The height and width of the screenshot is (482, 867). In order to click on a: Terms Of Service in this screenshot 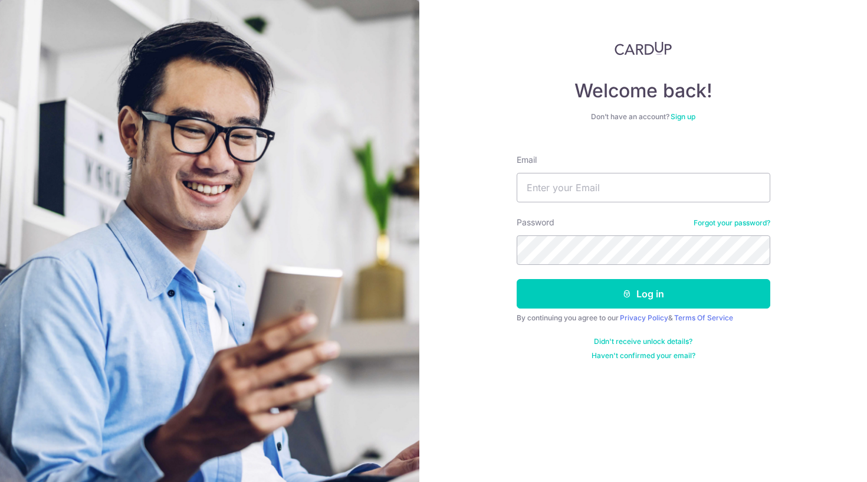, I will do `click(703, 317)`.